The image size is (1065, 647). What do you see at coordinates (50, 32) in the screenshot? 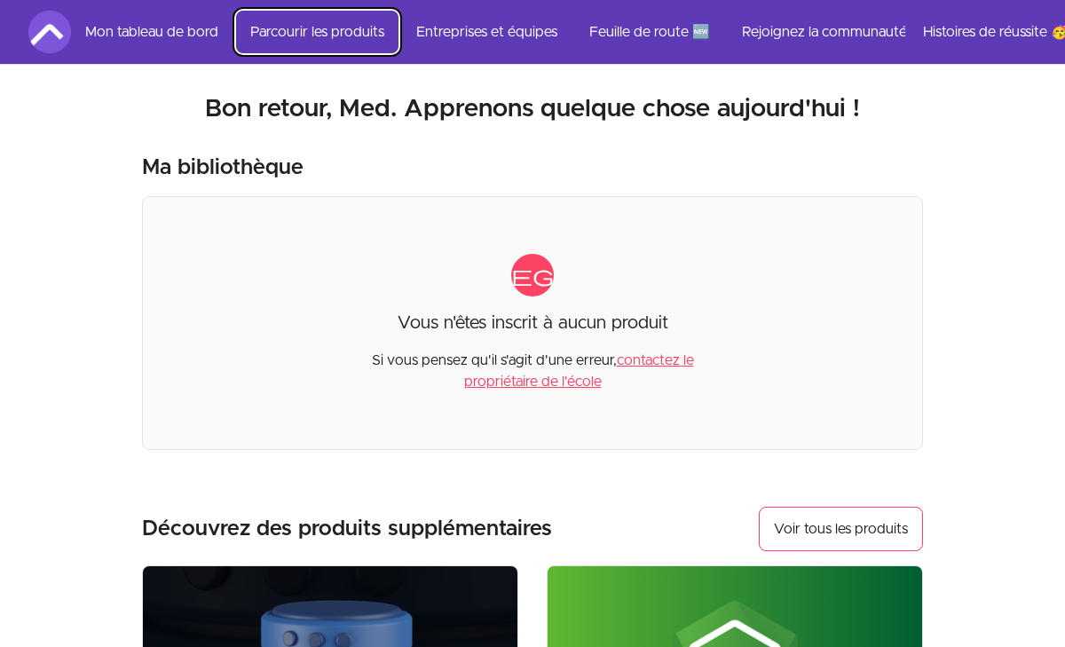
I see `img: Logo d'Amigoscode` at bounding box center [50, 32].